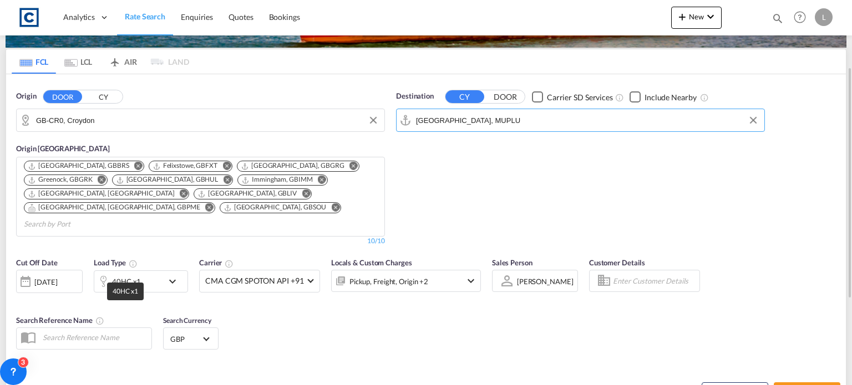  What do you see at coordinates (704, 98) in the screenshot?
I see `md-icon: Unchecked: Ignores neighbouring ports when fetching rates.Checked : Includes neighbouring ports w...` at bounding box center [704, 98].